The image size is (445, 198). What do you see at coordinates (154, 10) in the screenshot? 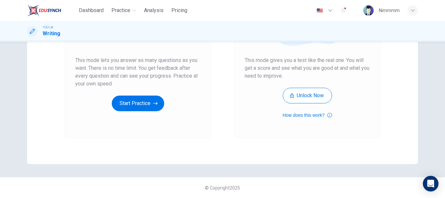
I see `button: Analysis` at bounding box center [154, 10].